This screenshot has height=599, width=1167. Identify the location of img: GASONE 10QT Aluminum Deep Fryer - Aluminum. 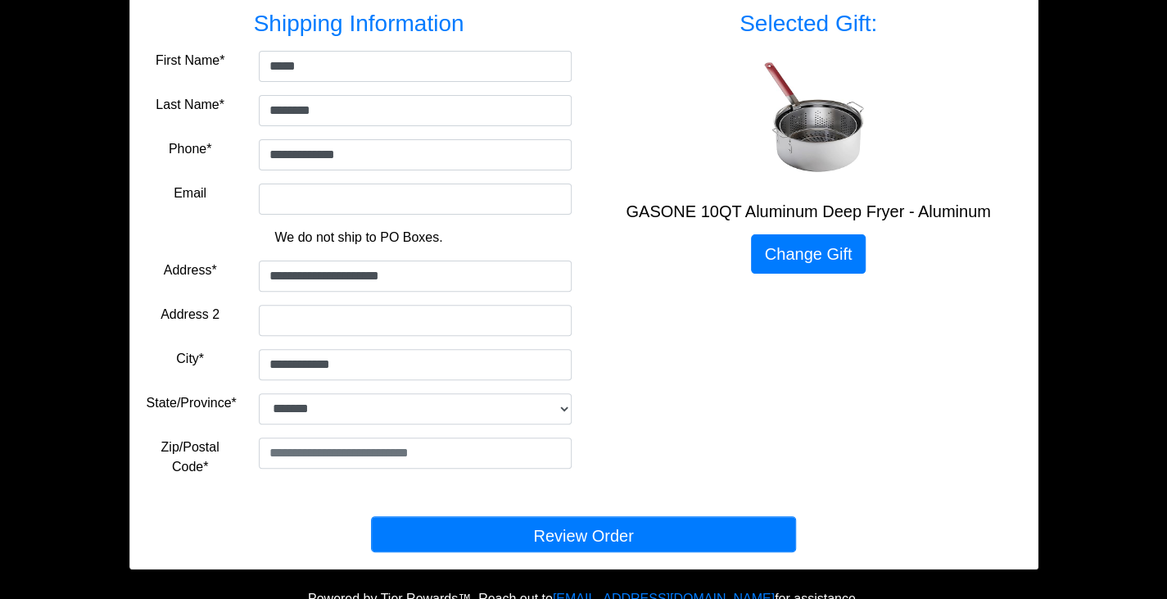
(808, 123).